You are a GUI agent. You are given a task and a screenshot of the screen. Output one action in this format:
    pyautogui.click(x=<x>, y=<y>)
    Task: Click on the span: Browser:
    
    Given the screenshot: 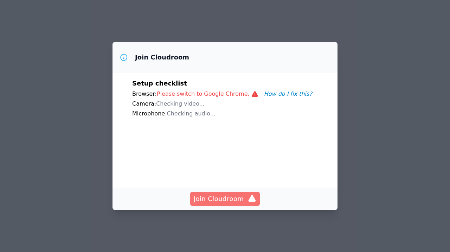 What is the action you would take?
    pyautogui.click(x=145, y=94)
    